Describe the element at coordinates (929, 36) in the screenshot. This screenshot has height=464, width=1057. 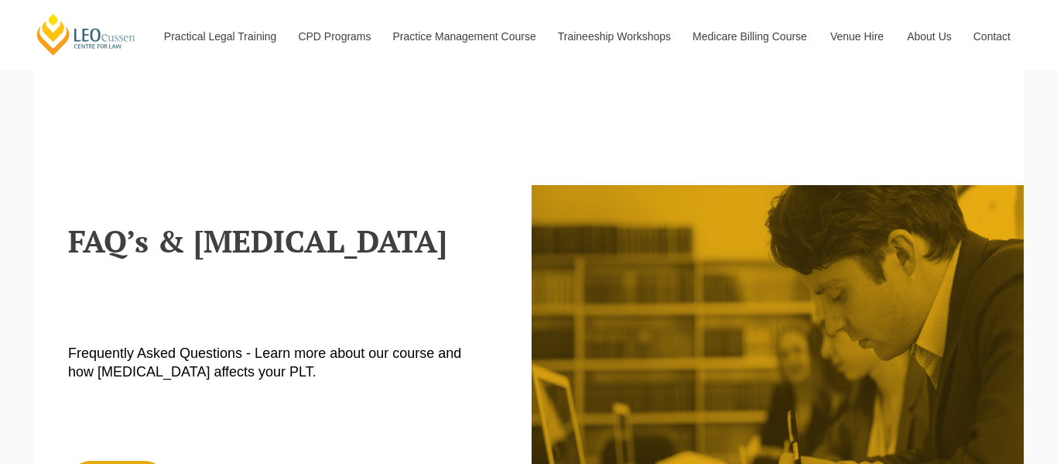
I see `a: About Us` at that location.